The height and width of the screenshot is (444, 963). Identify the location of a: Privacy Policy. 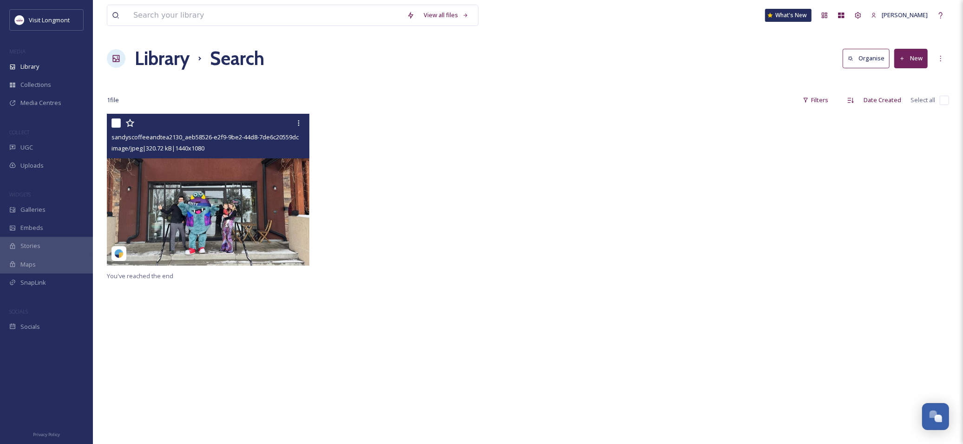
(46, 434).